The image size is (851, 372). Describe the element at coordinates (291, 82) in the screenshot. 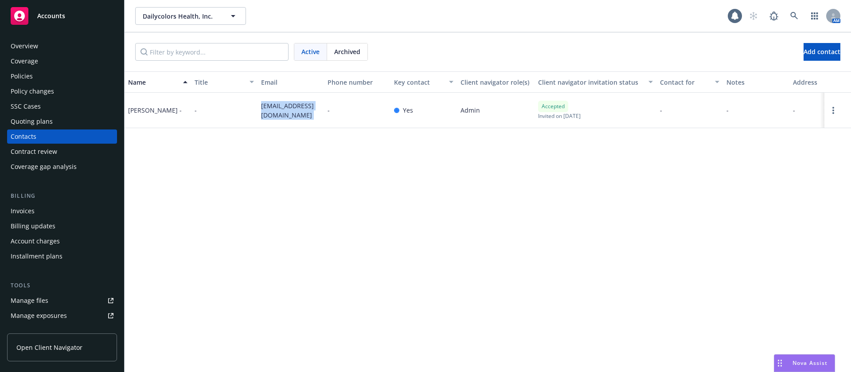

I see `button: Email` at that location.